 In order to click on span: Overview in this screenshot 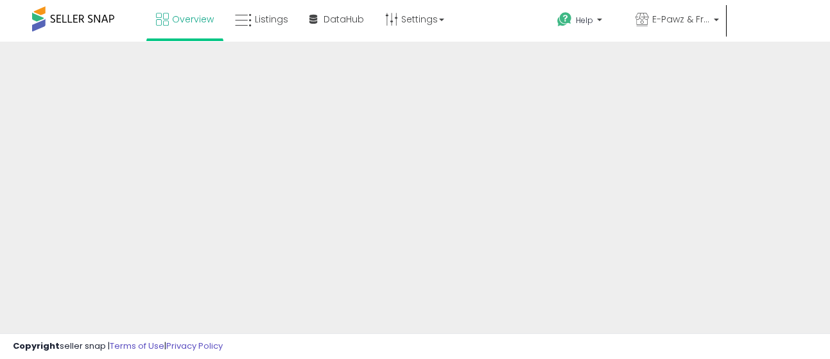, I will do `click(192, 19)`.